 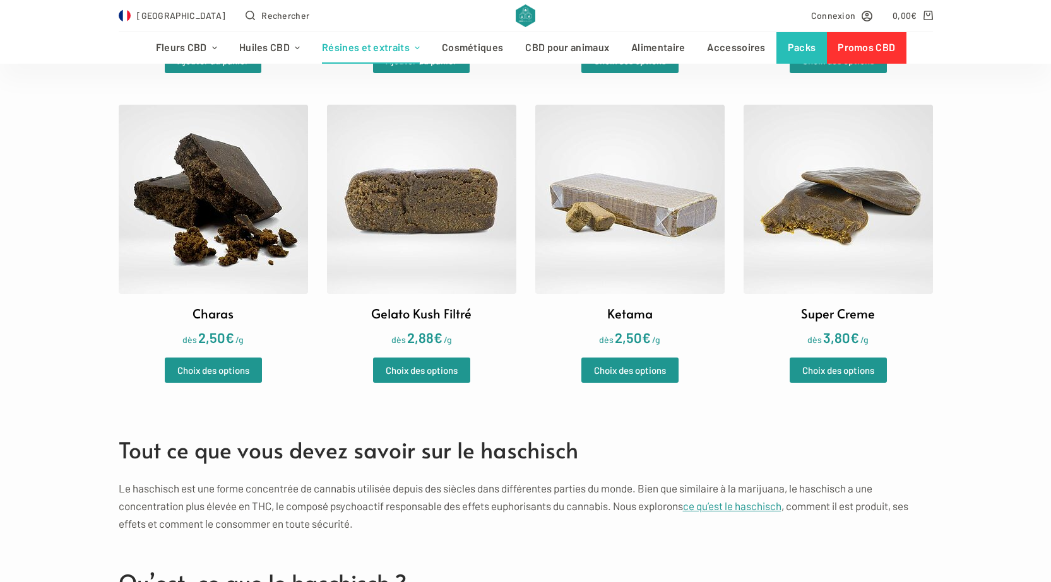 What do you see at coordinates (213, 314) in the screenshot?
I see `h2: Charas` at bounding box center [213, 314].